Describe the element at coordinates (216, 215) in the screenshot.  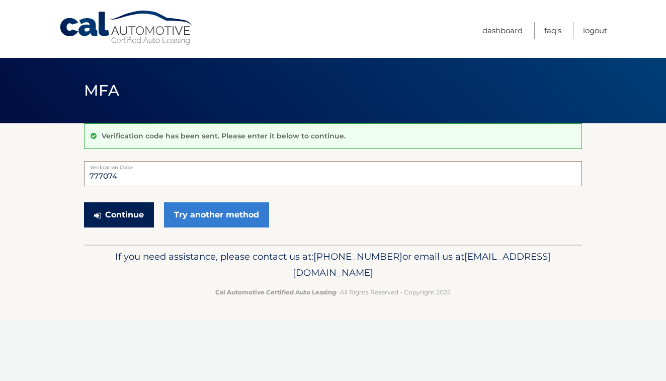
I see `a: Try another method` at that location.